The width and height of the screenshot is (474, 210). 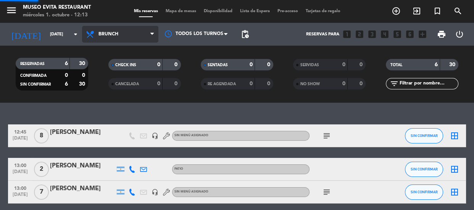 What do you see at coordinates (397, 34) in the screenshot?
I see `i: looks_5` at bounding box center [397, 34].